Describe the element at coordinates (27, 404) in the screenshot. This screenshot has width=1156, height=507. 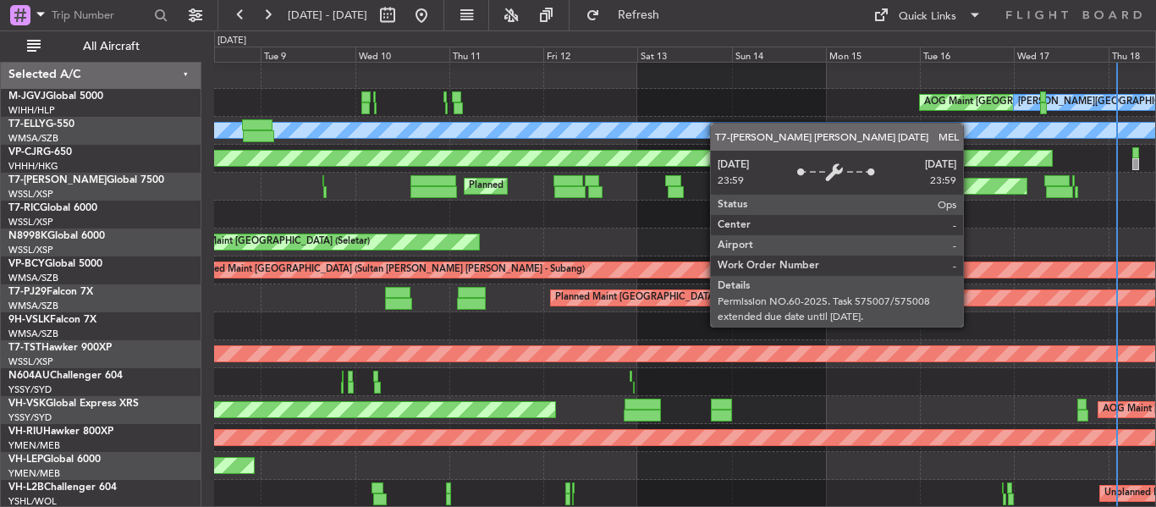
I see `span: VH-VSK` at that location.